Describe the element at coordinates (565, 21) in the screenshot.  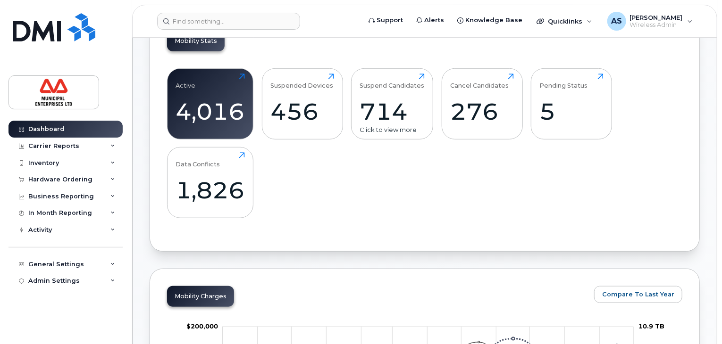
I see `span: Quicklinks` at that location.